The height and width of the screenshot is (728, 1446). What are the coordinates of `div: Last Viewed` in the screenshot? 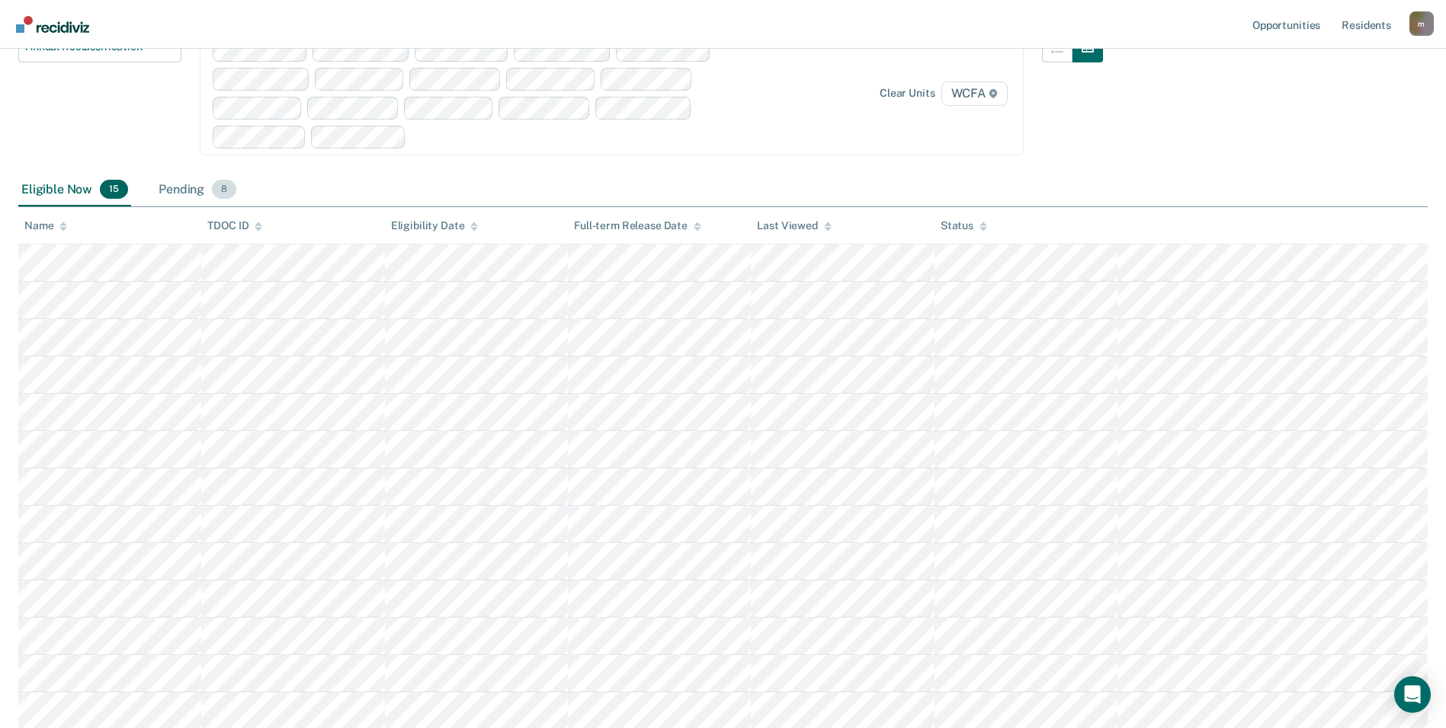 It's located at (793, 226).